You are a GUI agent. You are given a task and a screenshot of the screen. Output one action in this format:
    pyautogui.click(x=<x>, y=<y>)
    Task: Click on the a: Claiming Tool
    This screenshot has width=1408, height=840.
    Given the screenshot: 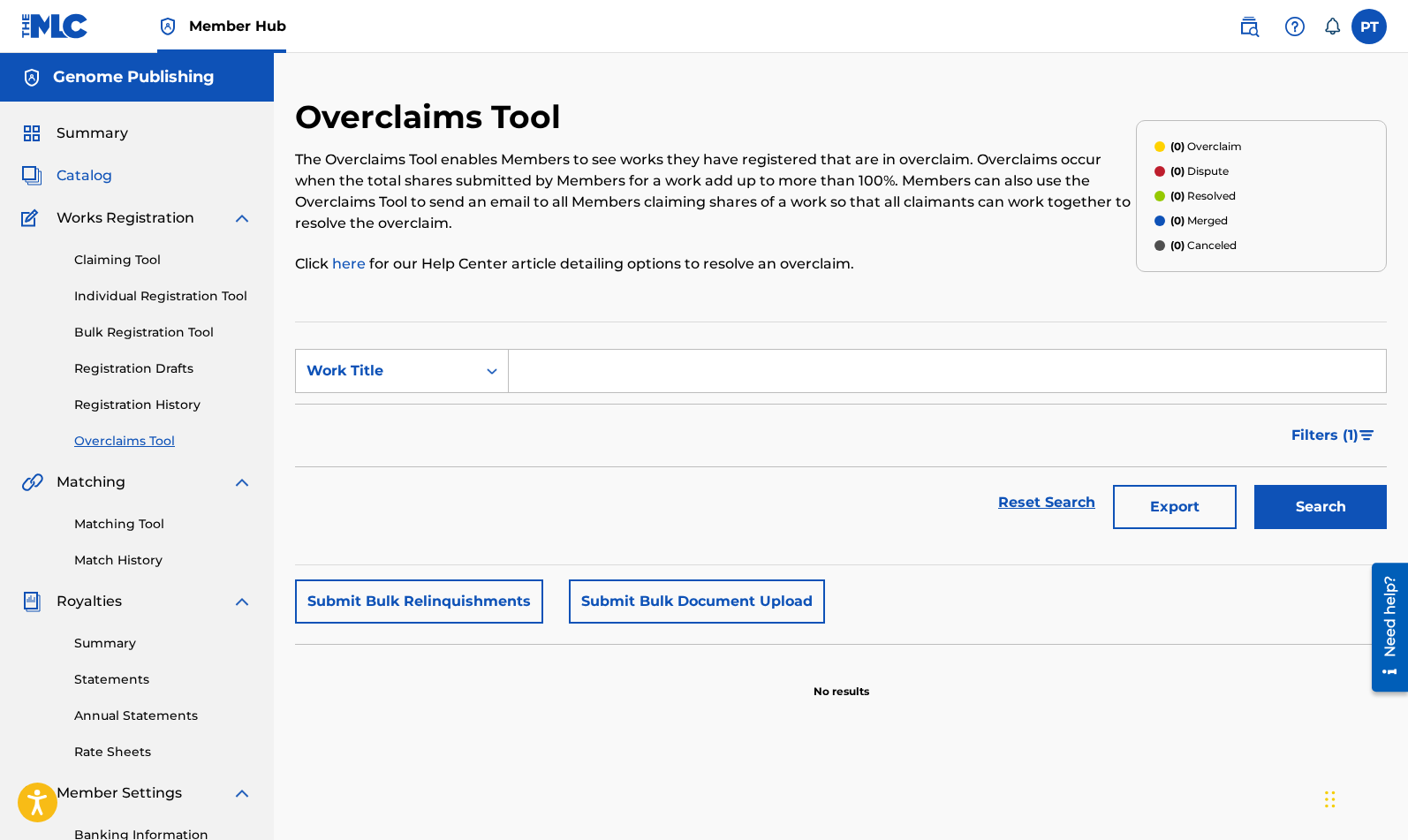 What is the action you would take?
    pyautogui.click(x=164, y=260)
    